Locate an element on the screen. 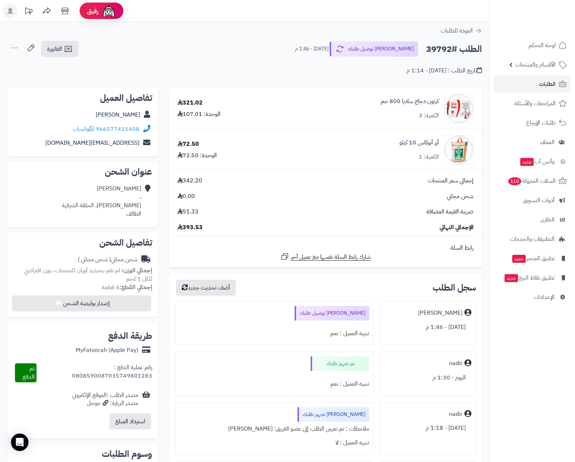 Image resolution: width=575 pixels, height=462 pixels. h2: عنوان الشحن is located at coordinates (83, 172).